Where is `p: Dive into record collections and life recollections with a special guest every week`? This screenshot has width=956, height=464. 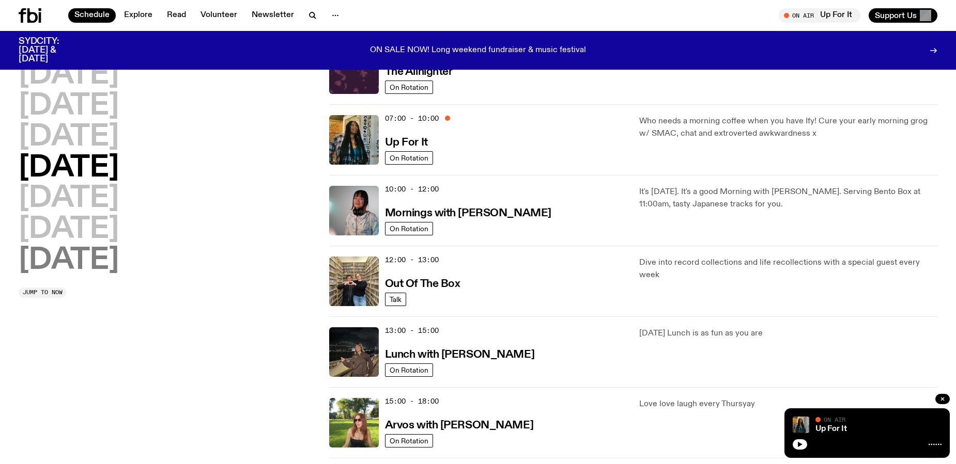 p: Dive into record collections and life recollections with a special guest every week is located at coordinates (788, 269).